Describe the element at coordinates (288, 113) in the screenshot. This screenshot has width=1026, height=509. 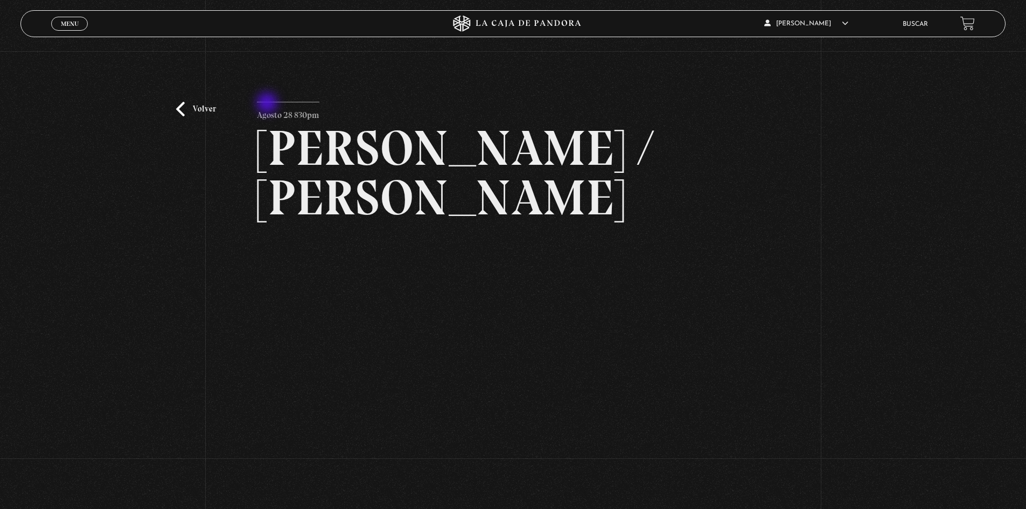
I see `p: Agosto 28 830pm` at that location.